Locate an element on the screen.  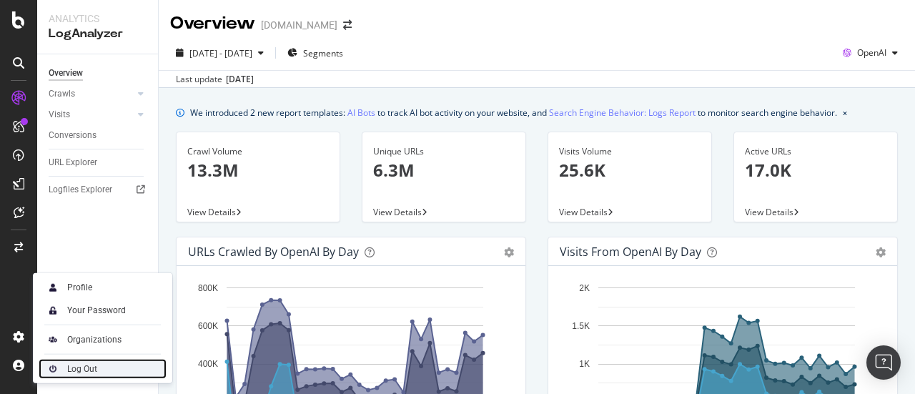
a: Your Password is located at coordinates (102, 310).